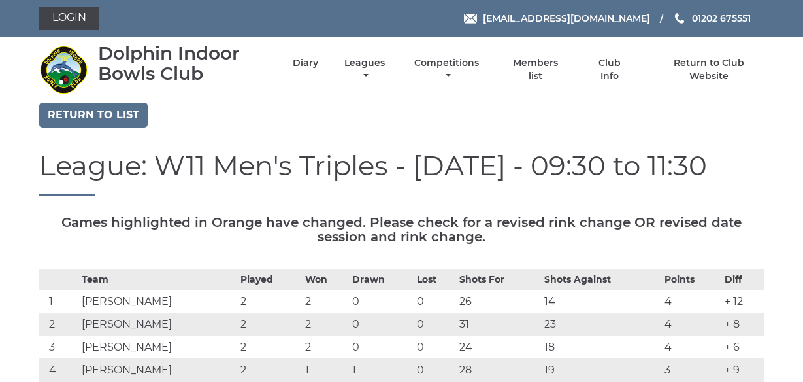  What do you see at coordinates (63, 69) in the screenshot?
I see `img: Dolphin Indoor Bowls Club` at bounding box center [63, 69].